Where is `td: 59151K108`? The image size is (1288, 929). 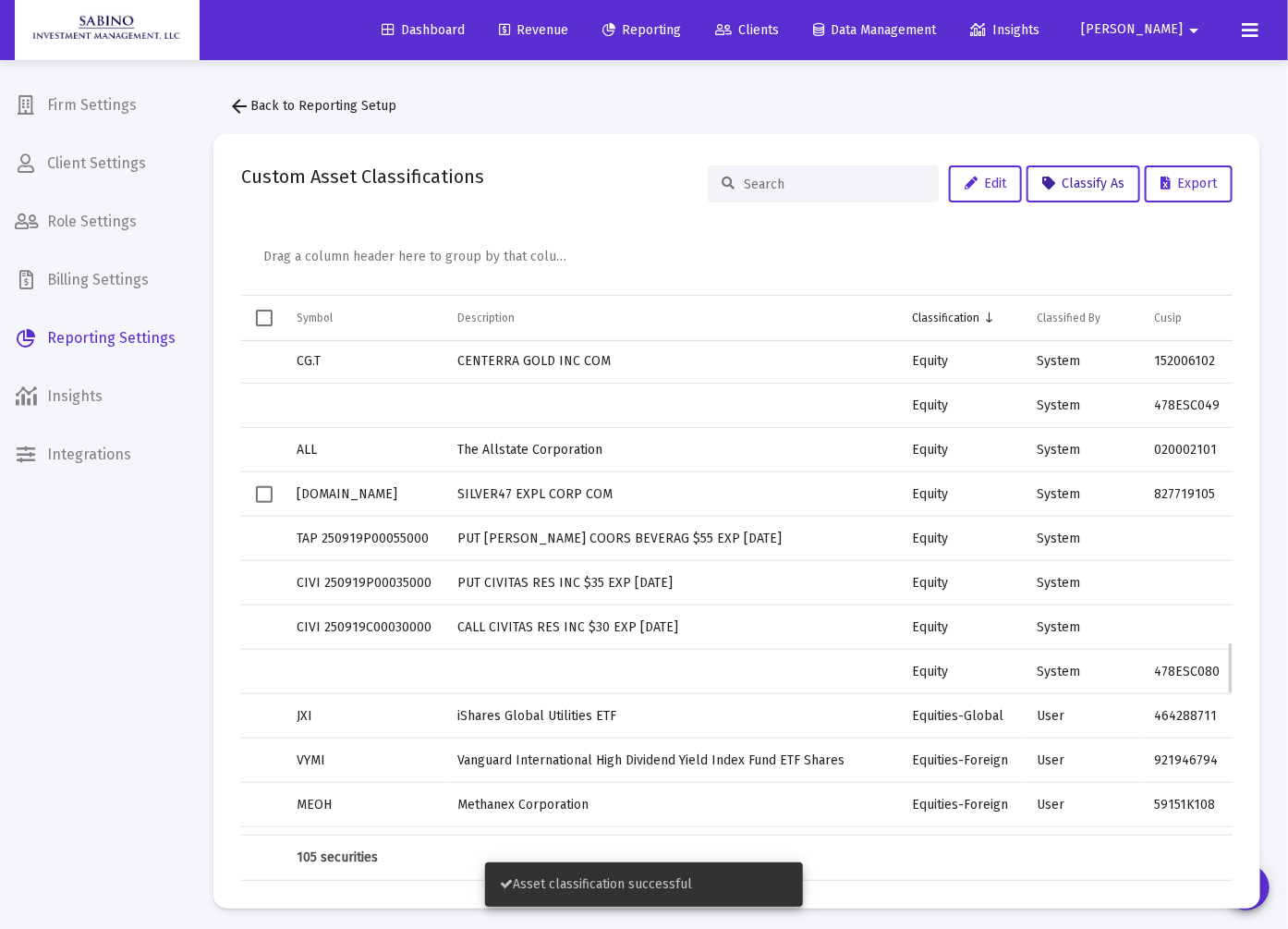 td: 59151K108 is located at coordinates (1188, 805).